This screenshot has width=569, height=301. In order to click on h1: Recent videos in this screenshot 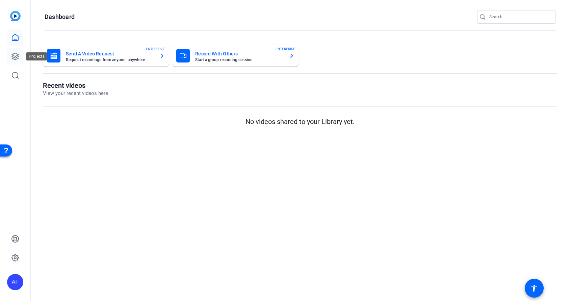, I will do `click(75, 85)`.